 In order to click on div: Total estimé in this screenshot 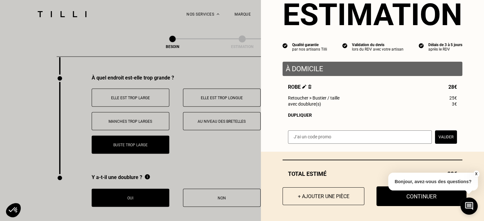, I will do `click(372, 174)`.